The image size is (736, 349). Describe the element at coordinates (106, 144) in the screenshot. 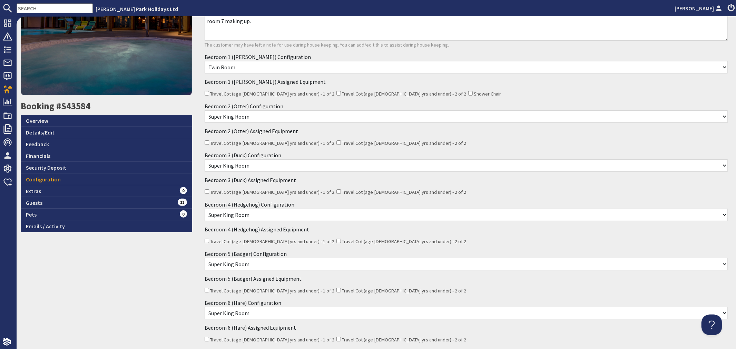

I see `a: Feedback` at that location.